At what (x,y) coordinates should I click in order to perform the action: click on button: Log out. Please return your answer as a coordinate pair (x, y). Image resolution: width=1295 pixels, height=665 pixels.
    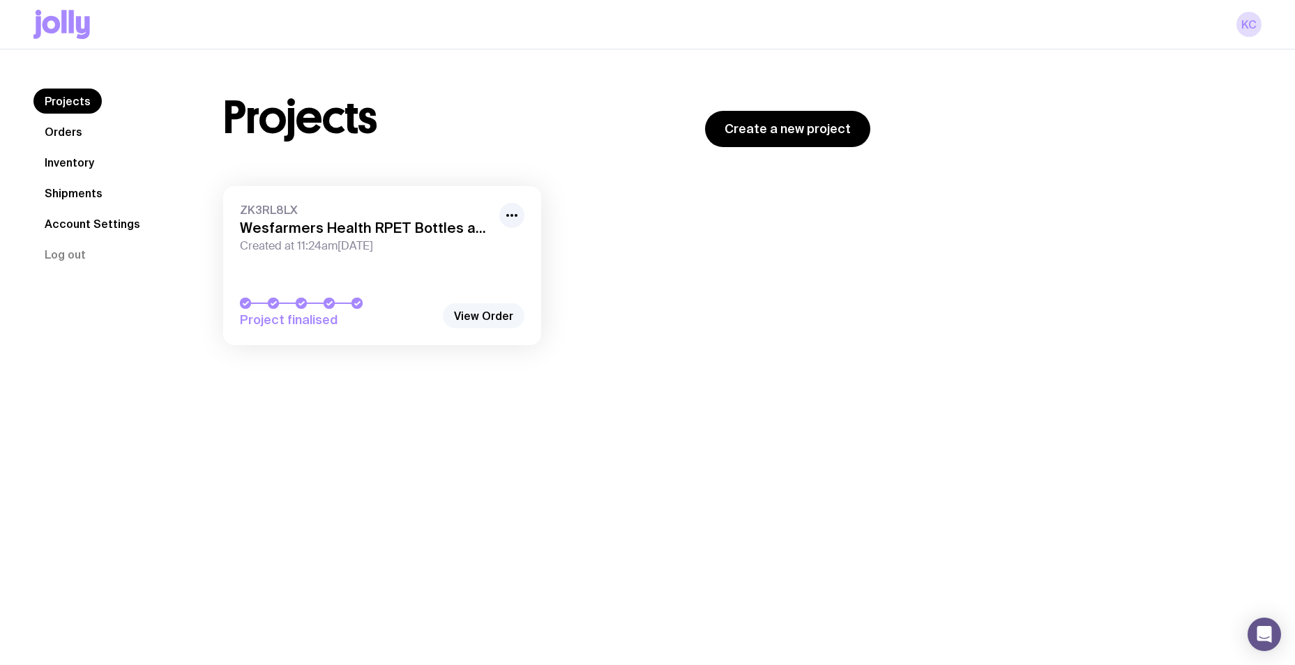
    Looking at the image, I should click on (65, 255).